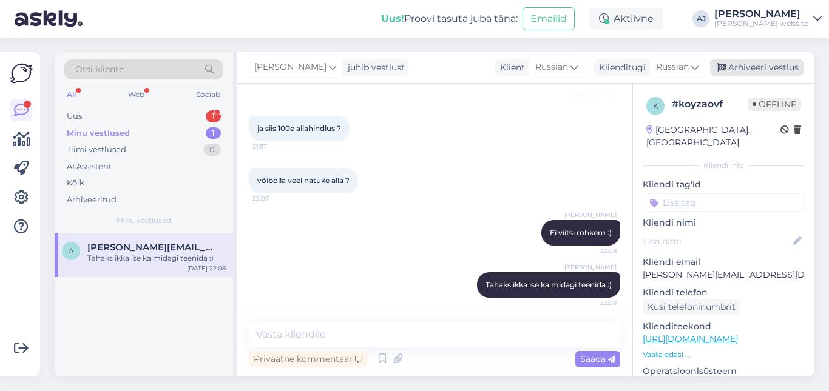 The height and width of the screenshot is (391, 829). I want to click on div: Tiimi vestlused, so click(96, 150).